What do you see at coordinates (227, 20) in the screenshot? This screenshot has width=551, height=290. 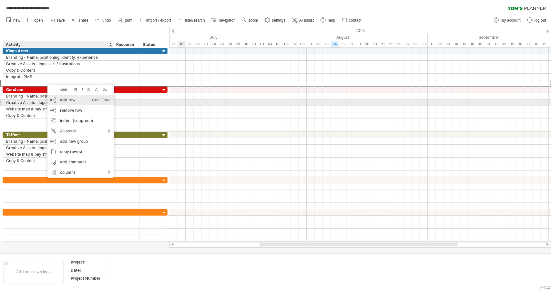 I see `span: navigator` at bounding box center [227, 20].